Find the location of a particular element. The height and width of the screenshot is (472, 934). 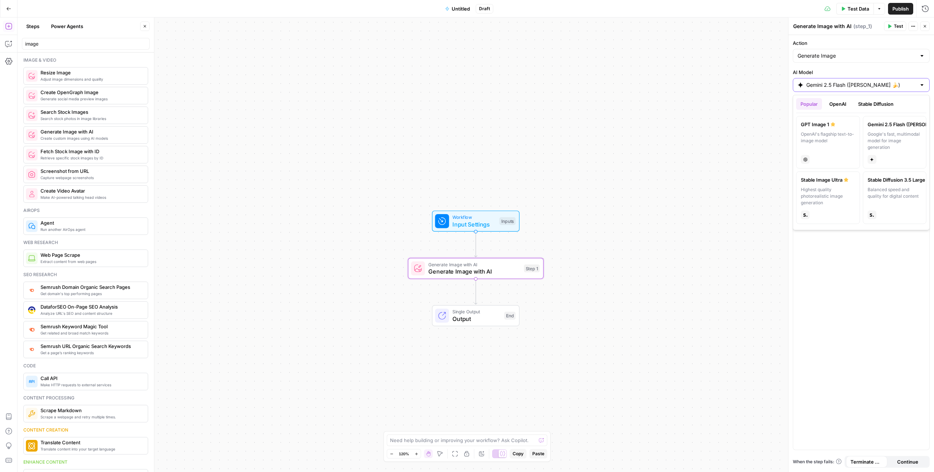

div: Code is located at coordinates (86, 366).